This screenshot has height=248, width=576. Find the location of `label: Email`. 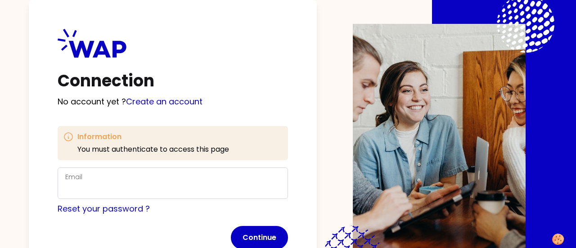

label: Email is located at coordinates (74, 177).